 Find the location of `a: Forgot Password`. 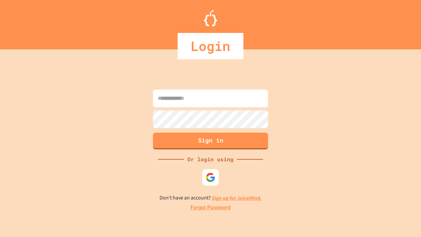

a: Forgot Password is located at coordinates (211, 208).